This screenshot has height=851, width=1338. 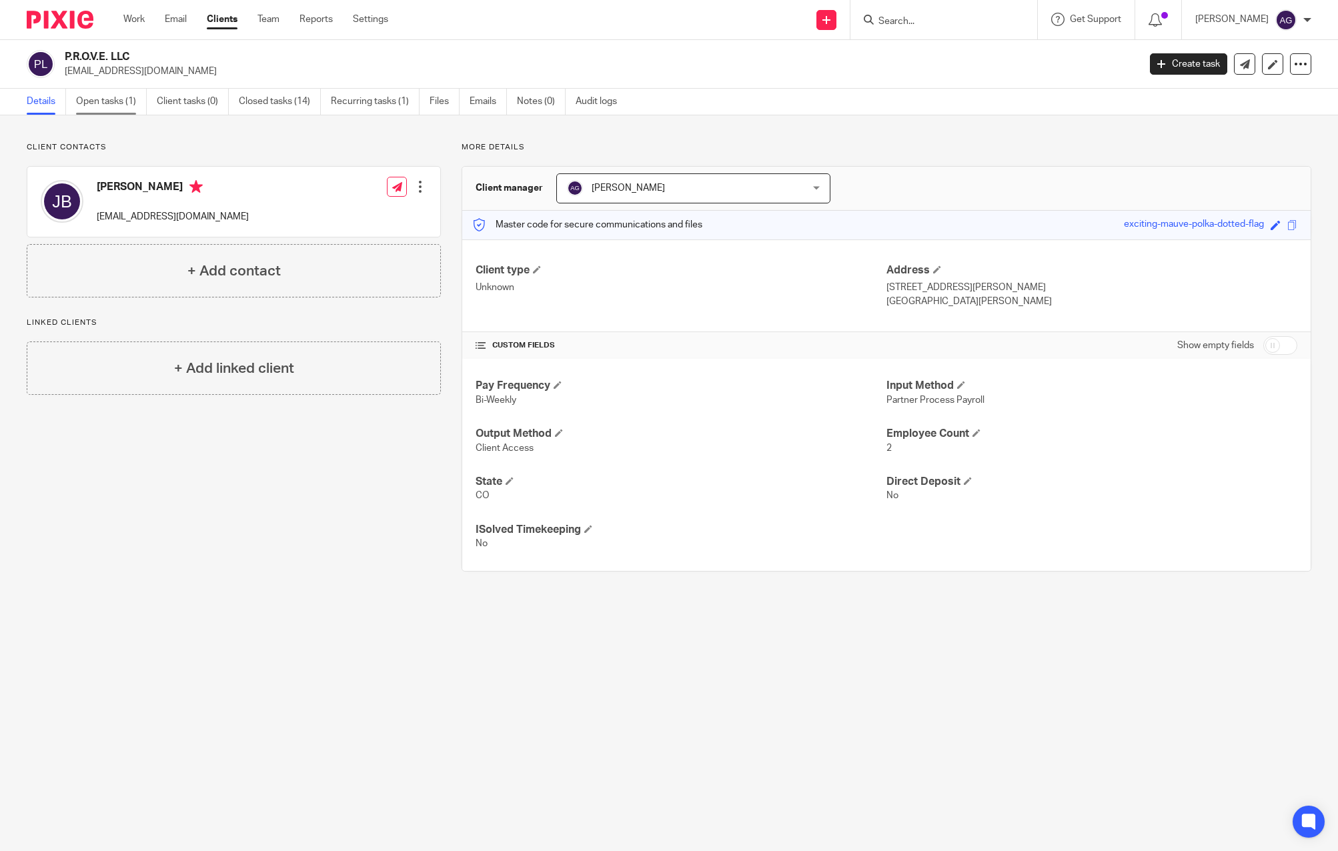 What do you see at coordinates (196, 187) in the screenshot?
I see `i: Primary` at bounding box center [196, 187].